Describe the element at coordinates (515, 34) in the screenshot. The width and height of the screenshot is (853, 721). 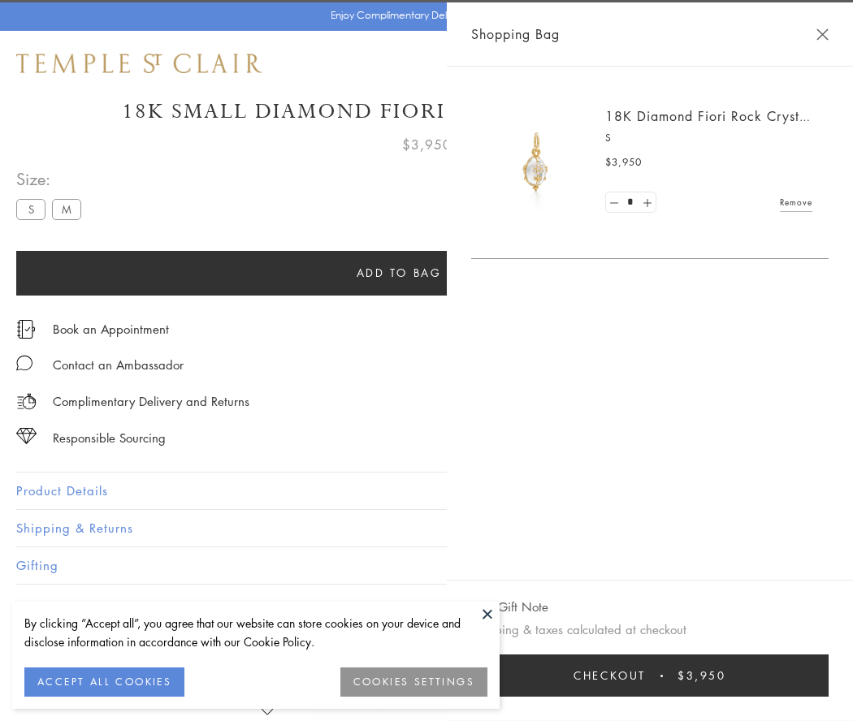
I see `span: Shopping Bag` at that location.